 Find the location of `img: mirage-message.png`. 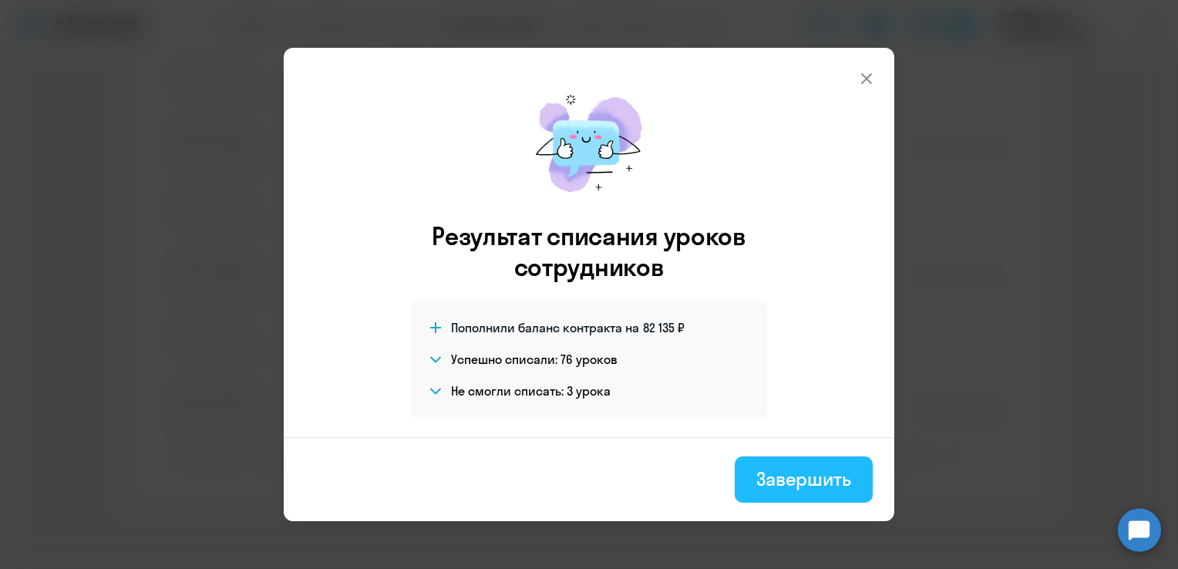

img: mirage-message.png is located at coordinates (589, 143).